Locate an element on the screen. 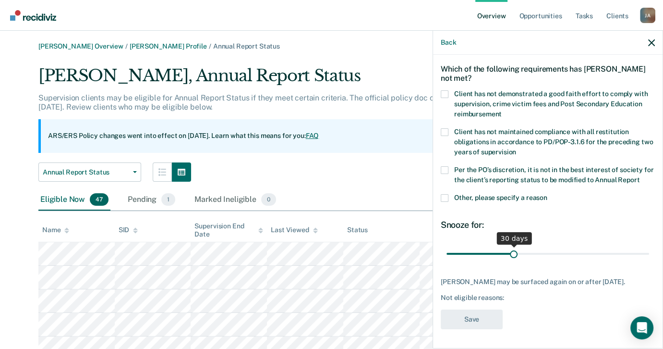 The width and height of the screenshot is (663, 349). span: Other, please specify a reason is located at coordinates (501, 197).